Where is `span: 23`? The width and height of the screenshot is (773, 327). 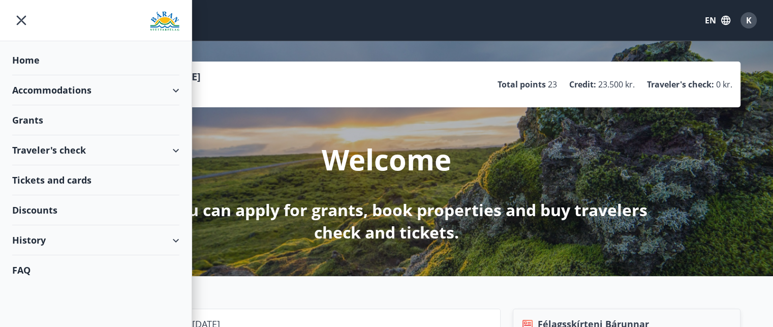
span: 23 is located at coordinates (552, 84).